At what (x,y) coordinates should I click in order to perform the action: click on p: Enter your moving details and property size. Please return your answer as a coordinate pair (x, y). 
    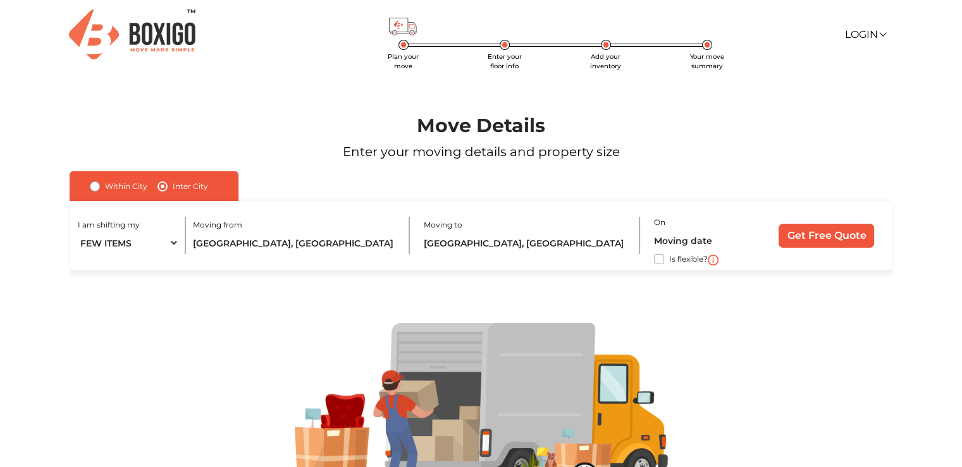
    Looking at the image, I should click on (481, 152).